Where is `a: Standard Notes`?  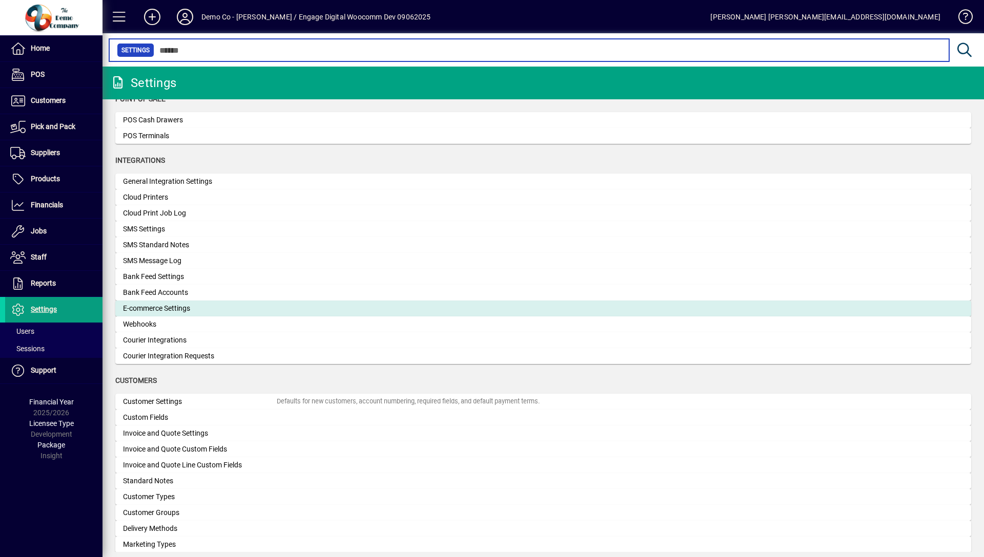
a: Standard Notes is located at coordinates (543, 481).